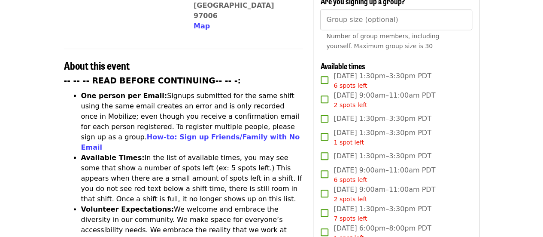 This screenshot has width=543, height=237. Describe the element at coordinates (124, 95) in the screenshot. I see `strong: One person per Email:` at that location.